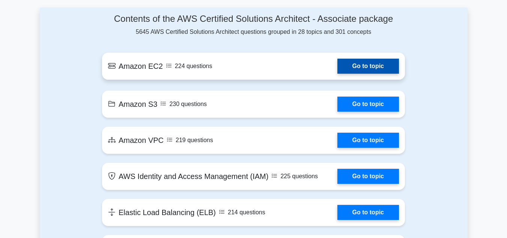  What do you see at coordinates (253, 19) in the screenshot?
I see `h4: Contents of the AWS Certified Solutions Architect - Associate package` at bounding box center [253, 19].